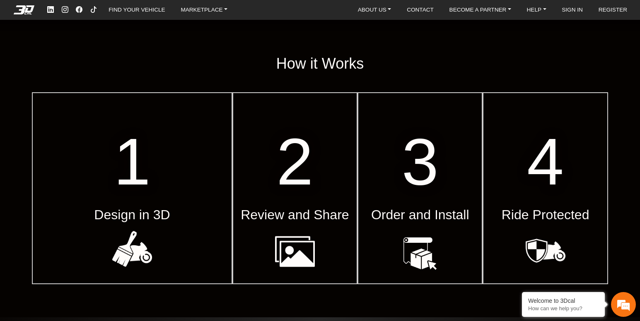  What do you see at coordinates (420, 10) in the screenshot?
I see `a: CONTACT` at bounding box center [420, 10].